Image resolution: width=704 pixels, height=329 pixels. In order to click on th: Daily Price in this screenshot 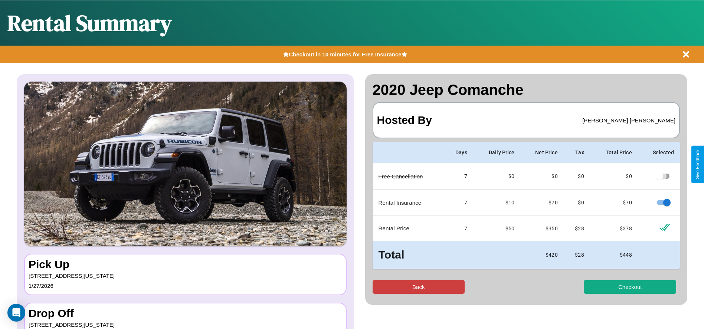, I will do `click(497, 152)`.